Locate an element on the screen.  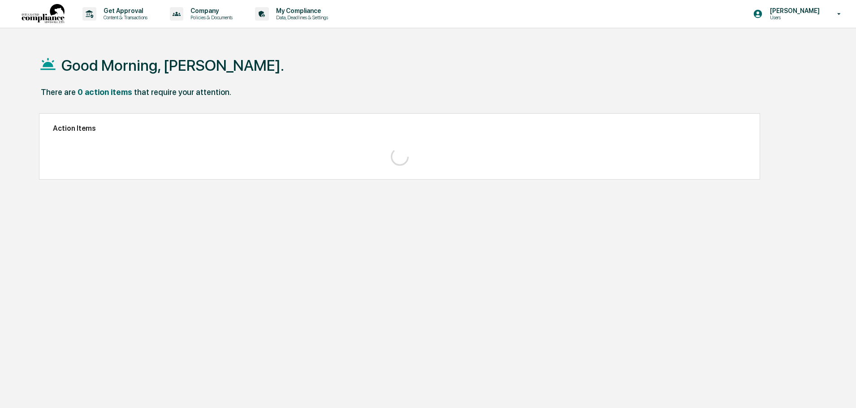
p: Content & Transactions is located at coordinates (124, 17).